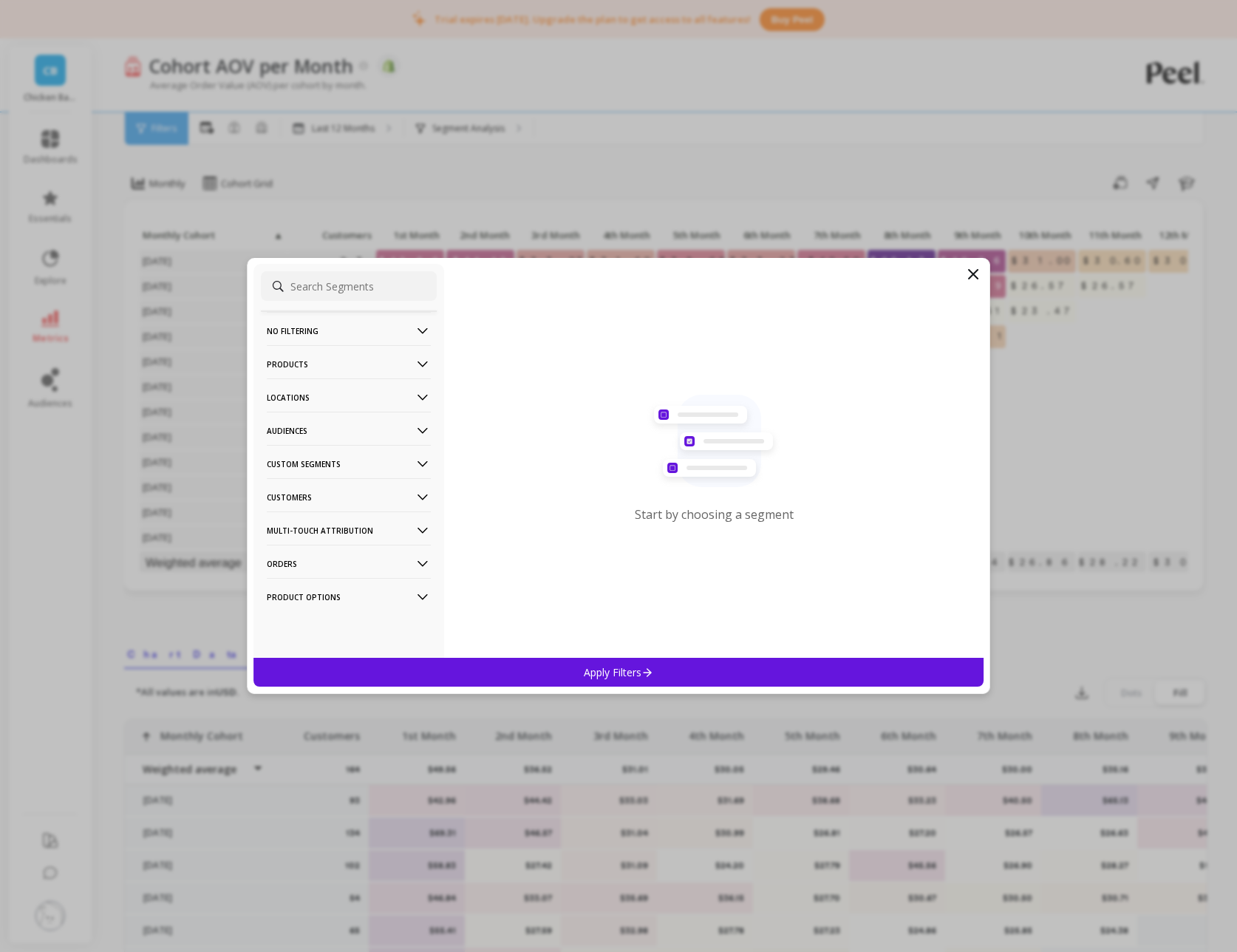 This screenshot has width=1237, height=952. What do you see at coordinates (349, 430) in the screenshot?
I see `p: Audiences` at bounding box center [349, 430].